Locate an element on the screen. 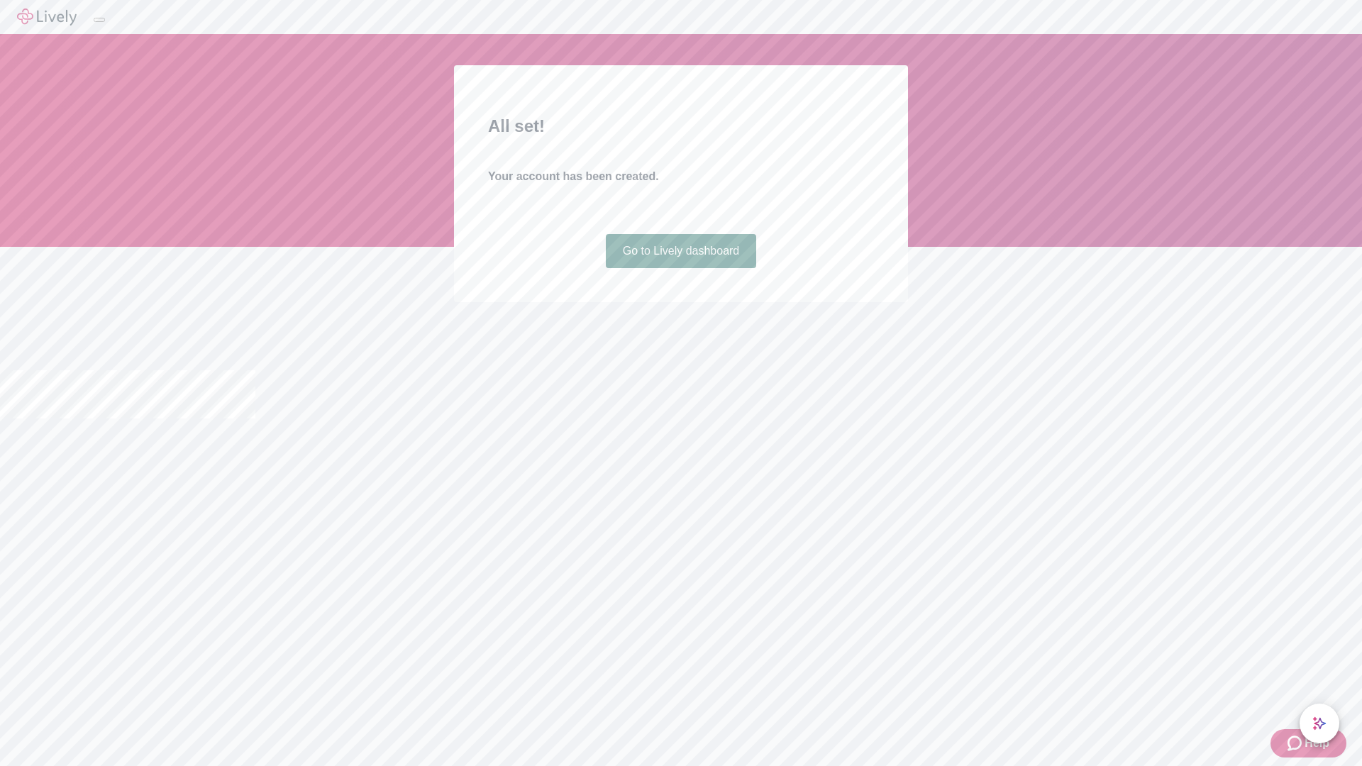 Image resolution: width=1362 pixels, height=766 pixels. img: Lively is located at coordinates (47, 17).